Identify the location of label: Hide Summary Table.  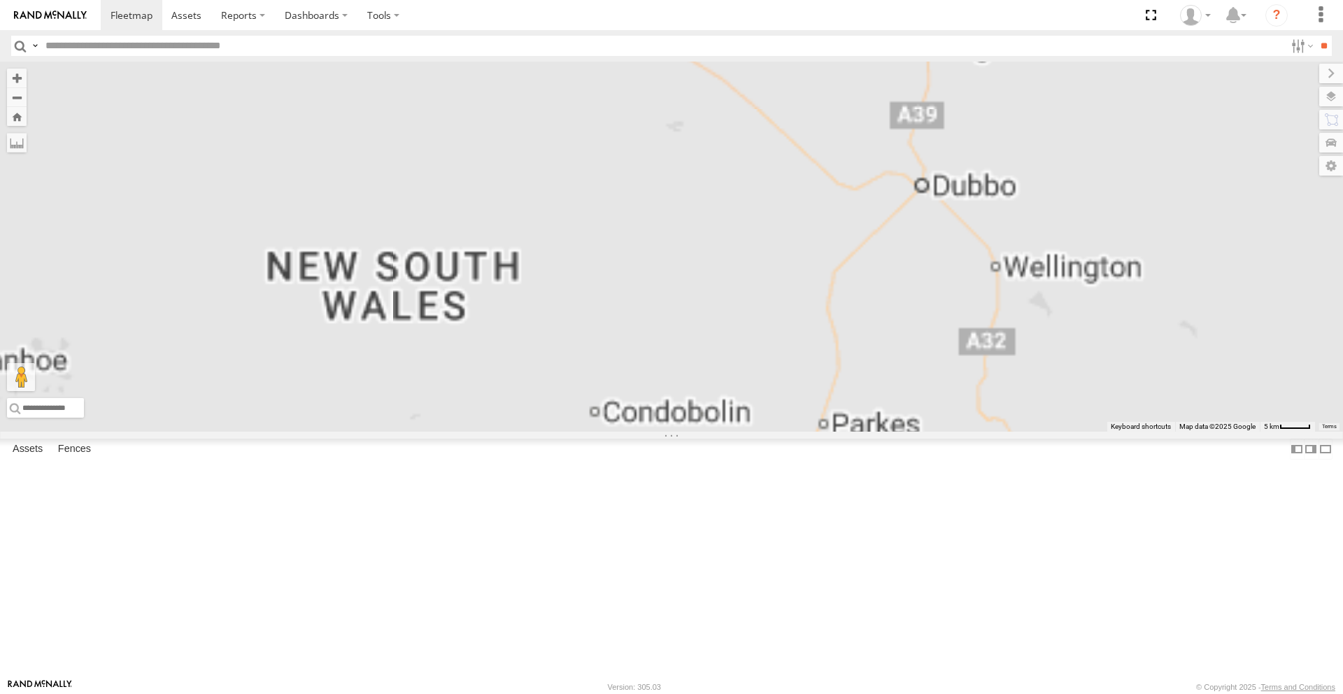
(1325, 448).